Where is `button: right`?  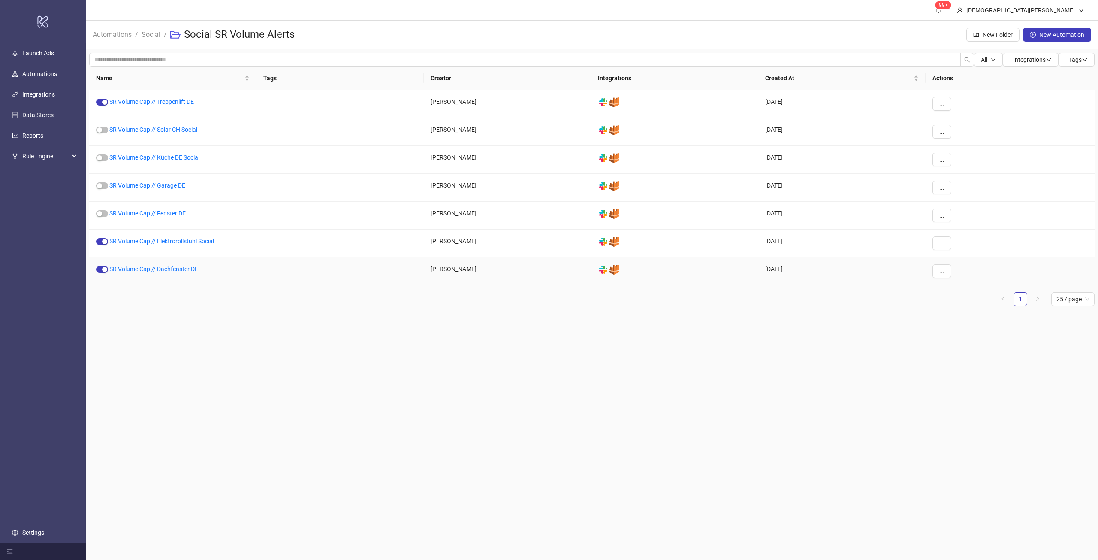 button: right is located at coordinates (1037, 299).